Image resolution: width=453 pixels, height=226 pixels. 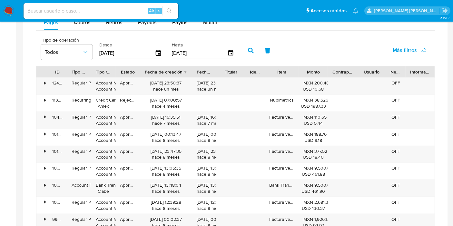 I want to click on span: Alt, so click(x=151, y=11).